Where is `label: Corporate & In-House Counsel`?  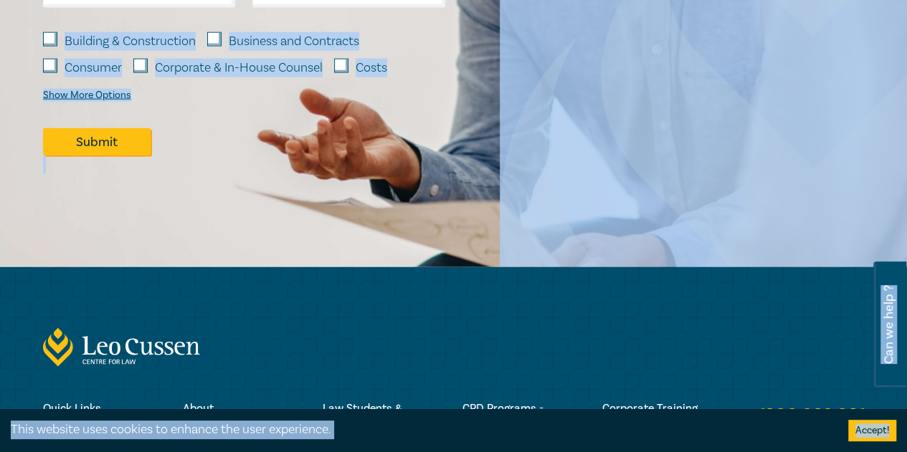
label: Corporate & In-House Counsel is located at coordinates (239, 68).